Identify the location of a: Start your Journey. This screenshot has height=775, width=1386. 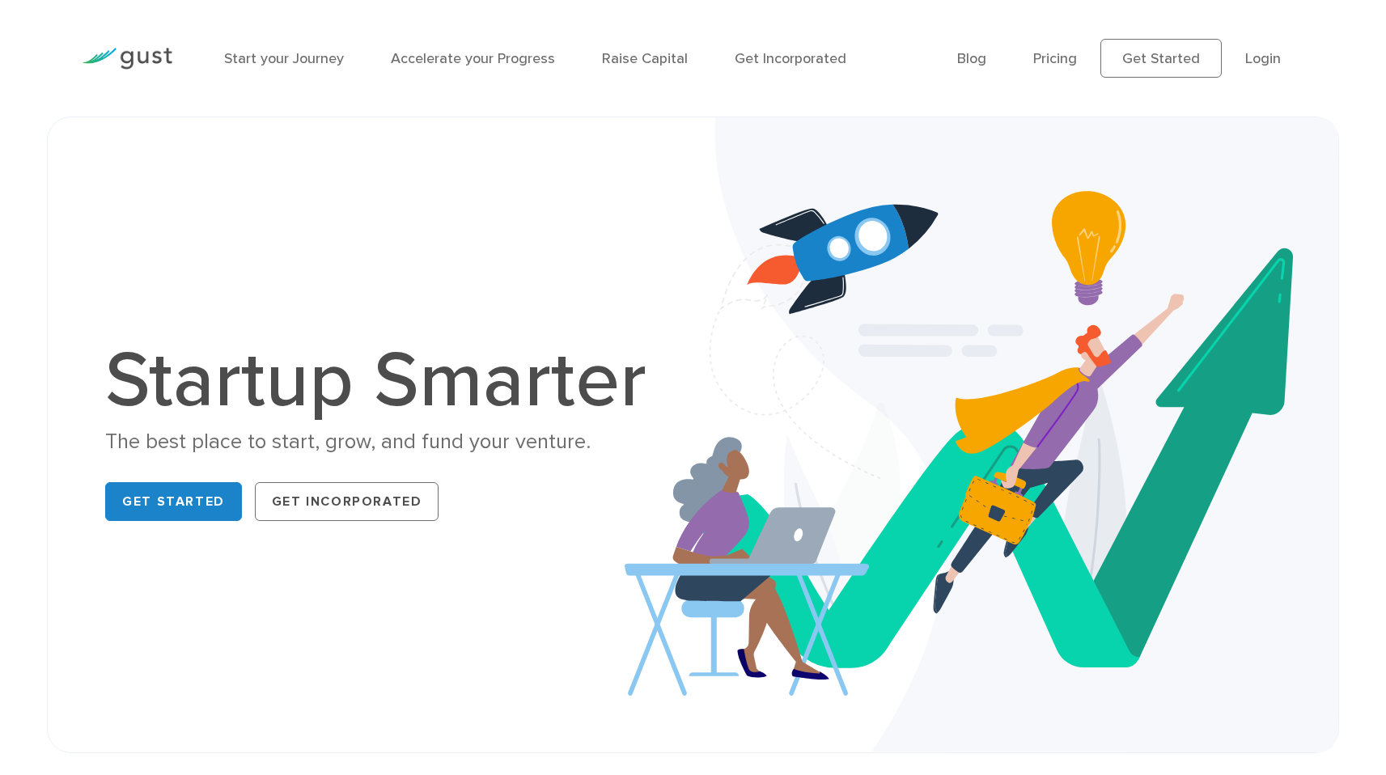
(284, 58).